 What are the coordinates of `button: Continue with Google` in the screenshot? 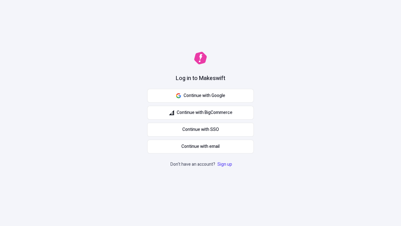 It's located at (201, 96).